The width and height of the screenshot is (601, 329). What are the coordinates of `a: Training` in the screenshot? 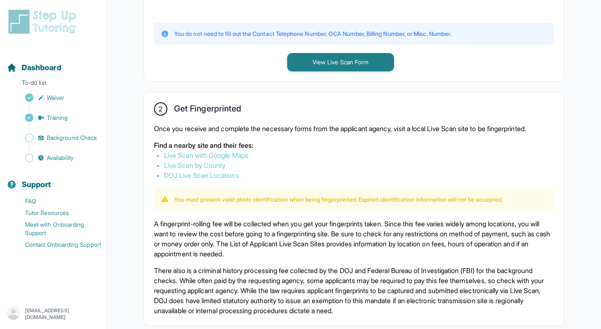 It's located at (56, 118).